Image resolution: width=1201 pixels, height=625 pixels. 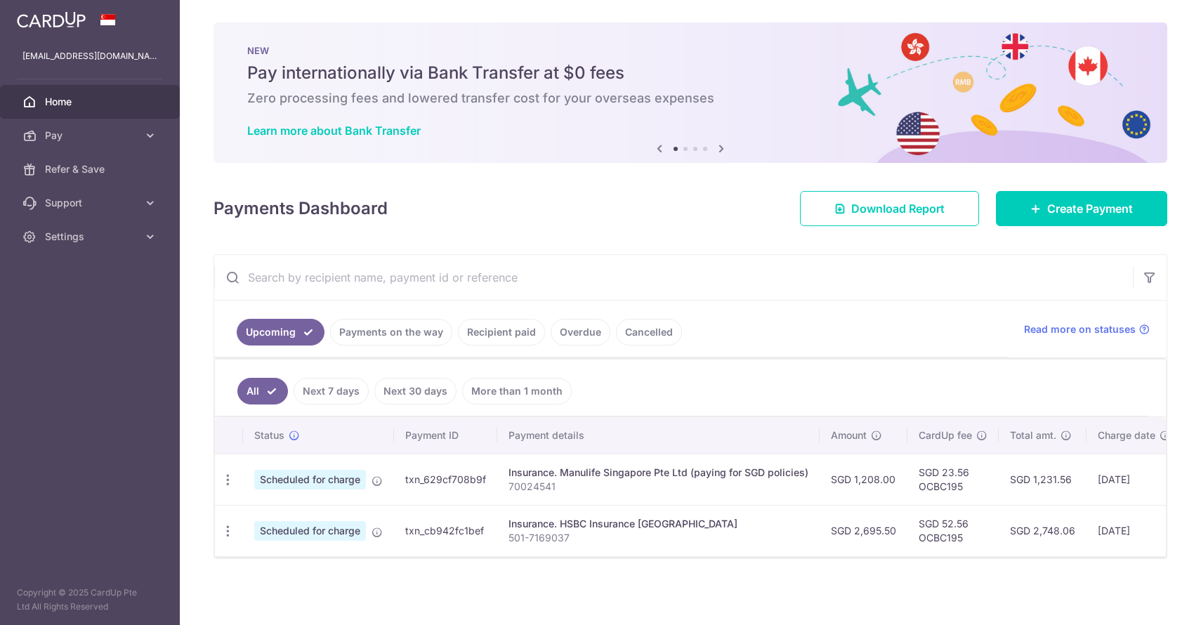 I want to click on td: SGD 23.56 OCBC195, so click(x=953, y=479).